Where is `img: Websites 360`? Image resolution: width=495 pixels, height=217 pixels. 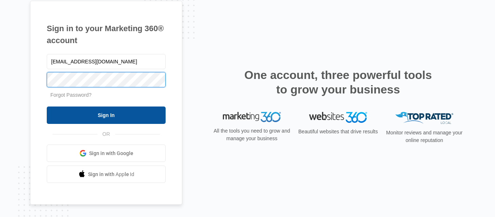 img: Websites 360 is located at coordinates (338, 117).